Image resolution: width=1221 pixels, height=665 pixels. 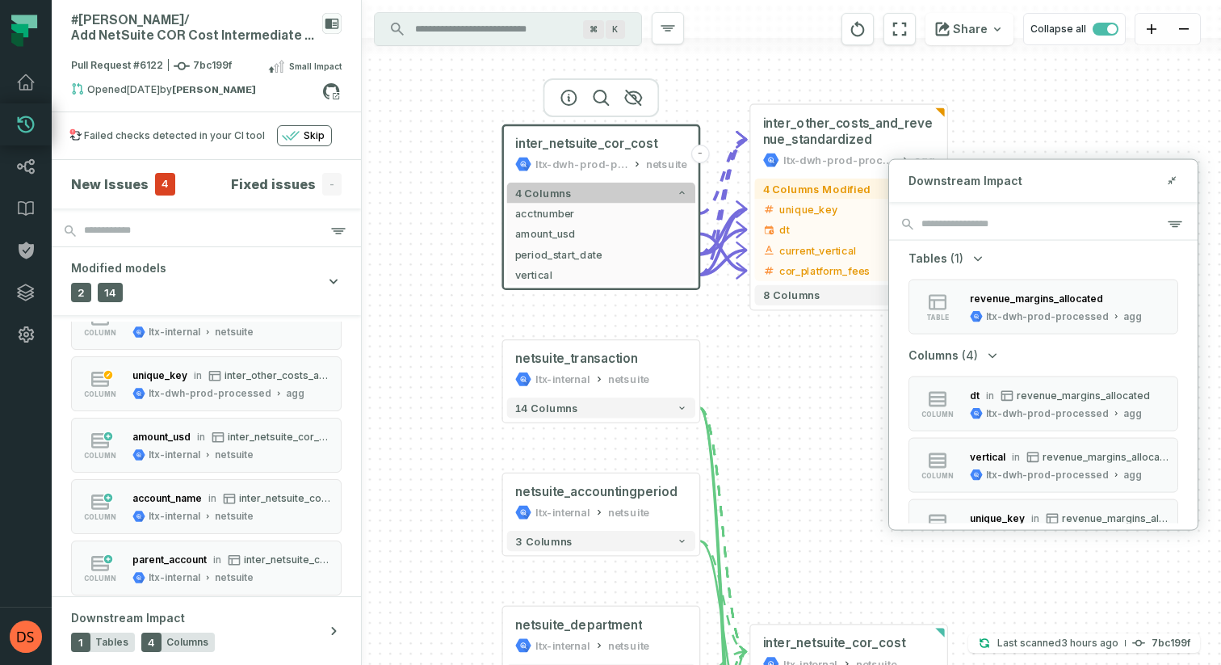 What do you see at coordinates (957, 258) in the screenshot?
I see `span: (1)` at bounding box center [957, 258].